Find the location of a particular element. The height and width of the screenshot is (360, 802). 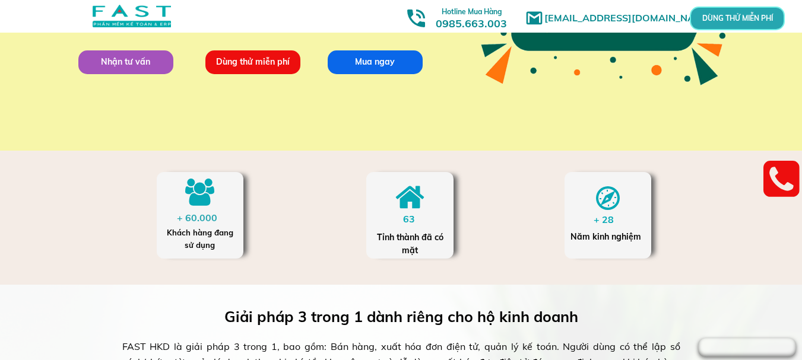

div: + 60.000 is located at coordinates (200, 218).